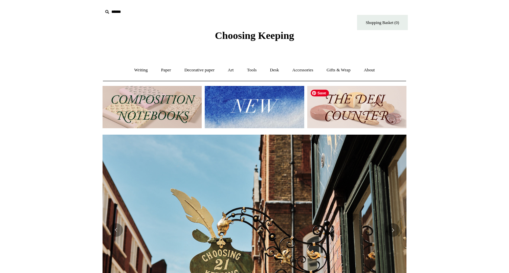 This screenshot has height=273, width=509. What do you see at coordinates (357, 107) in the screenshot?
I see `a: The Deli Counter` at bounding box center [357, 107].